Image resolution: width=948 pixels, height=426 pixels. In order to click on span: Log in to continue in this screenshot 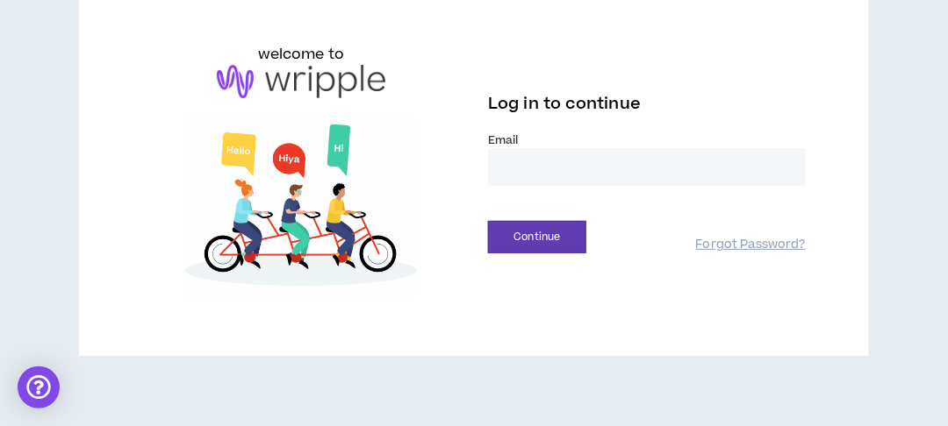, I will do `click(564, 104)`.